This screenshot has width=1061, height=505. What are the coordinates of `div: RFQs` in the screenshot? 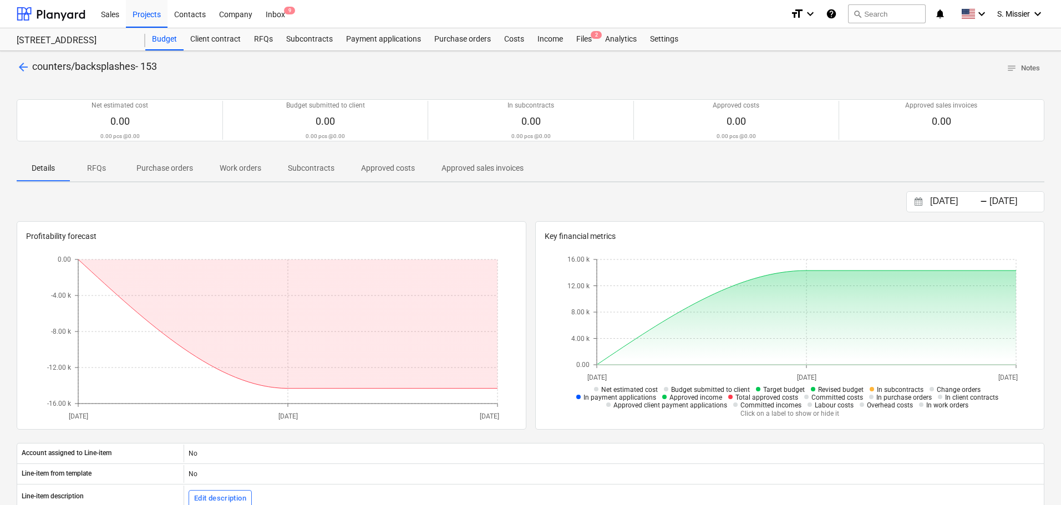 It's located at (263, 39).